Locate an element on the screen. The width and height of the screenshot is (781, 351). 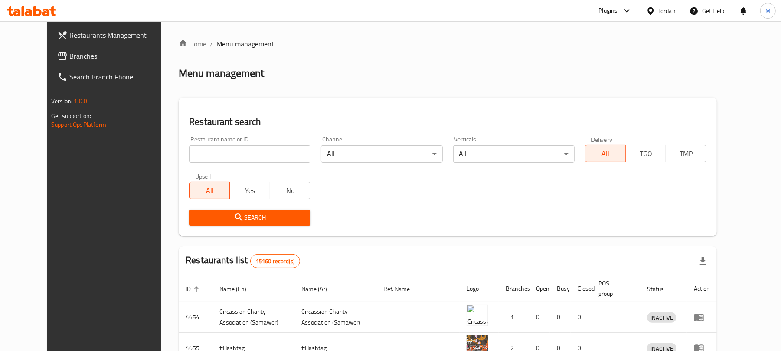
span: M is located at coordinates (768, 11).